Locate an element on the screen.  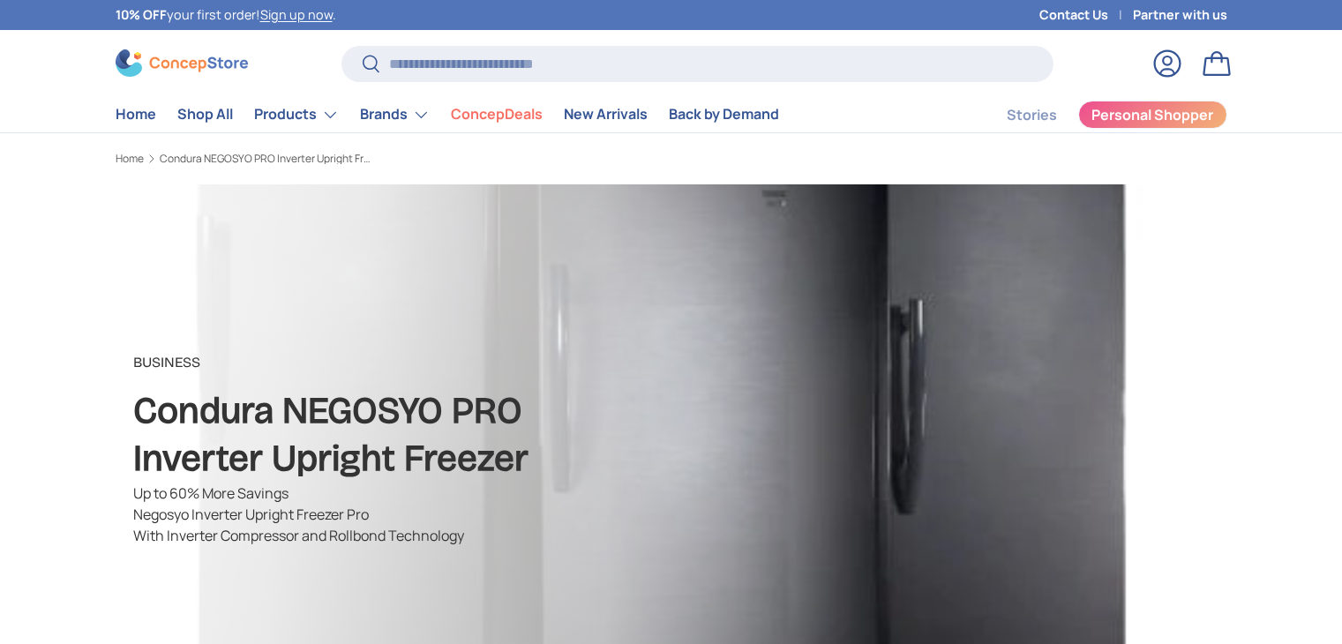
span: Personal Shopper is located at coordinates (1153, 115).